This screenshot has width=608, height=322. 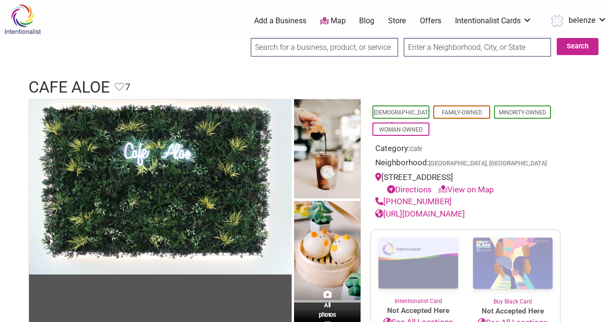 What do you see at coordinates (512, 264) in the screenshot?
I see `img: Buy Black Card` at bounding box center [512, 264].